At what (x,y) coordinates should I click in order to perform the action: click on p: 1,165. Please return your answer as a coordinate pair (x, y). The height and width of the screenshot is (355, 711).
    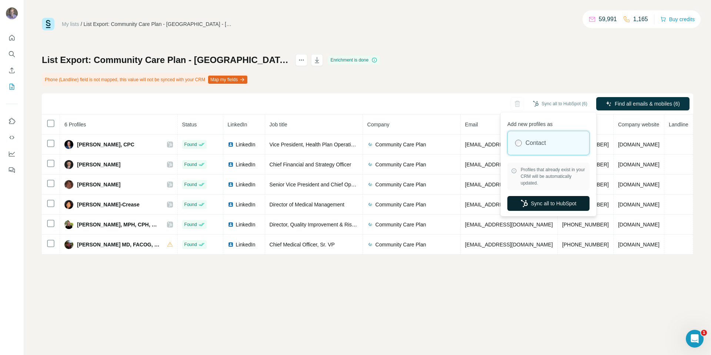
    Looking at the image, I should click on (640, 19).